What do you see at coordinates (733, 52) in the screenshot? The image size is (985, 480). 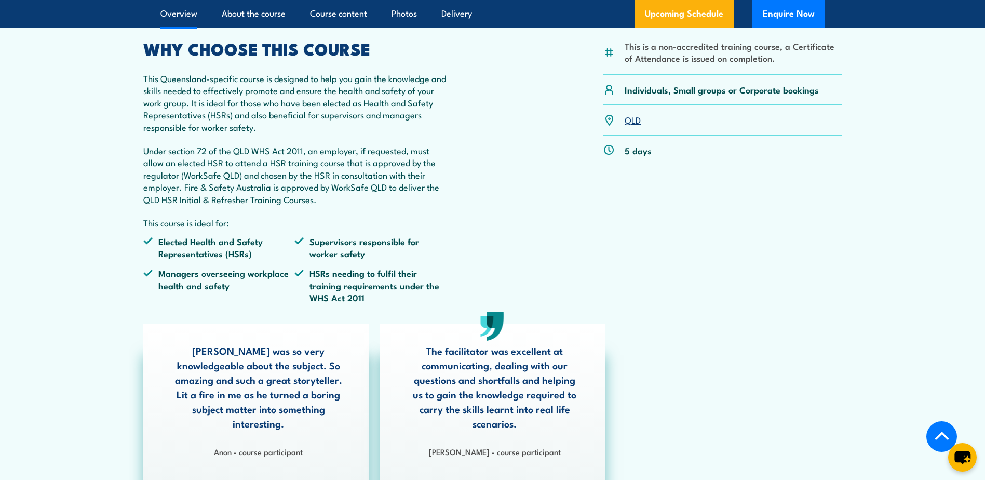 I see `li: This is a non-accredited training course, a Certificate of Attendance is issued on completion.` at bounding box center [733, 52].